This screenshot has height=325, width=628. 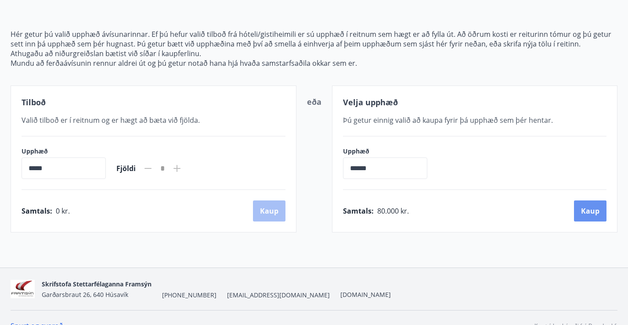 What do you see at coordinates (97, 284) in the screenshot?
I see `span: Skrifstofa Stettarfélaganna Framsýn` at bounding box center [97, 284].